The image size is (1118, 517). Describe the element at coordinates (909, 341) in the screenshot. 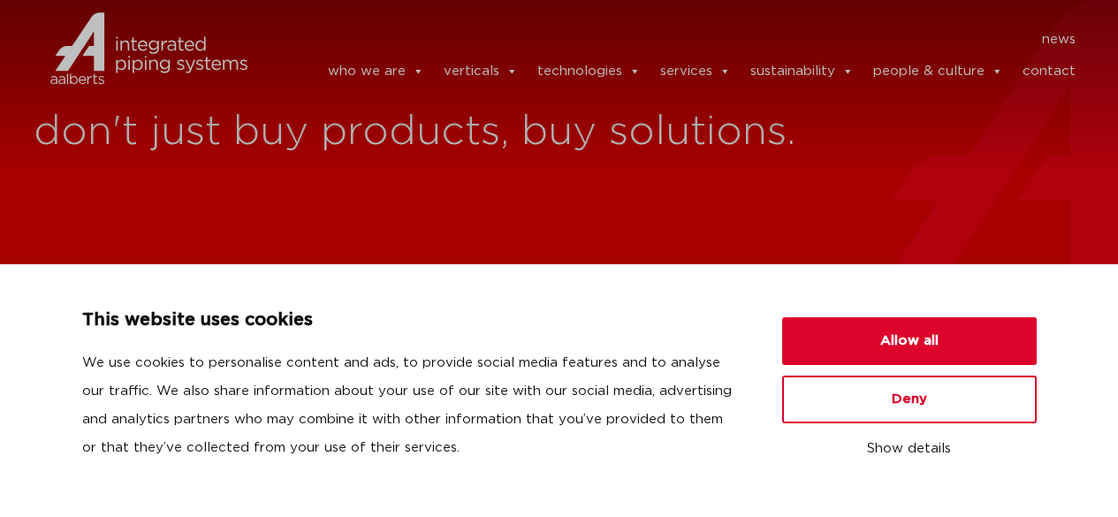

I see `button: Allow all` at that location.